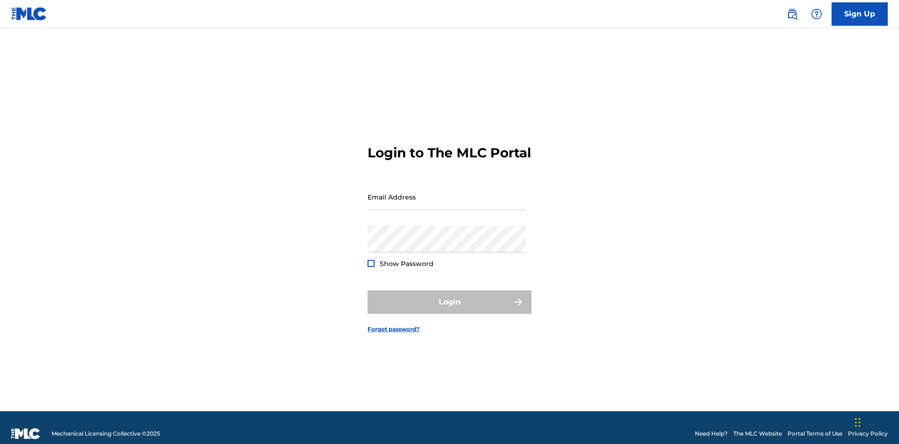 The height and width of the screenshot is (444, 899). What do you see at coordinates (817, 14) in the screenshot?
I see `div: Help` at bounding box center [817, 14].